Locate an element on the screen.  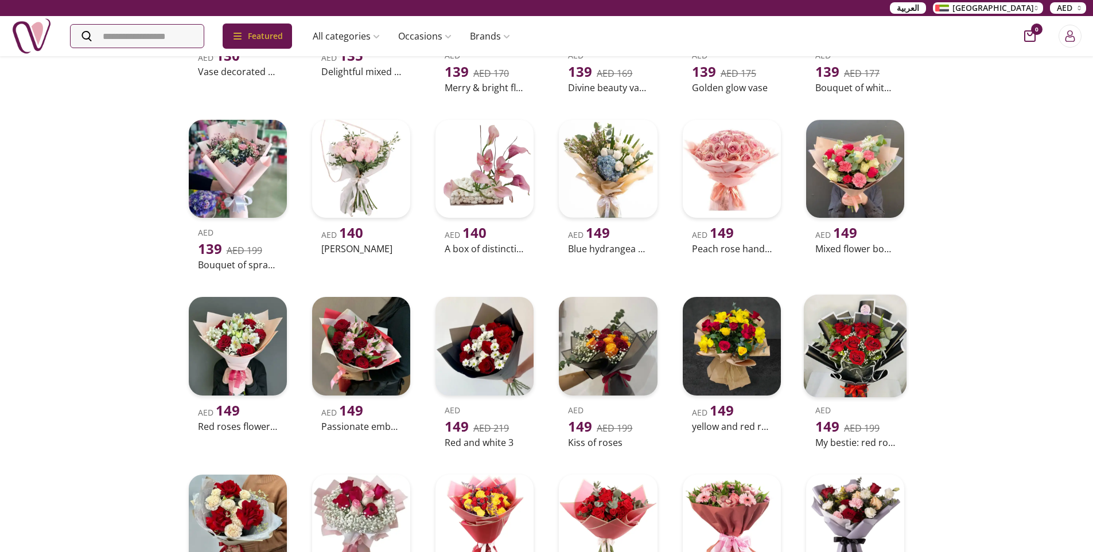
del: AED 219 is located at coordinates (491, 428).